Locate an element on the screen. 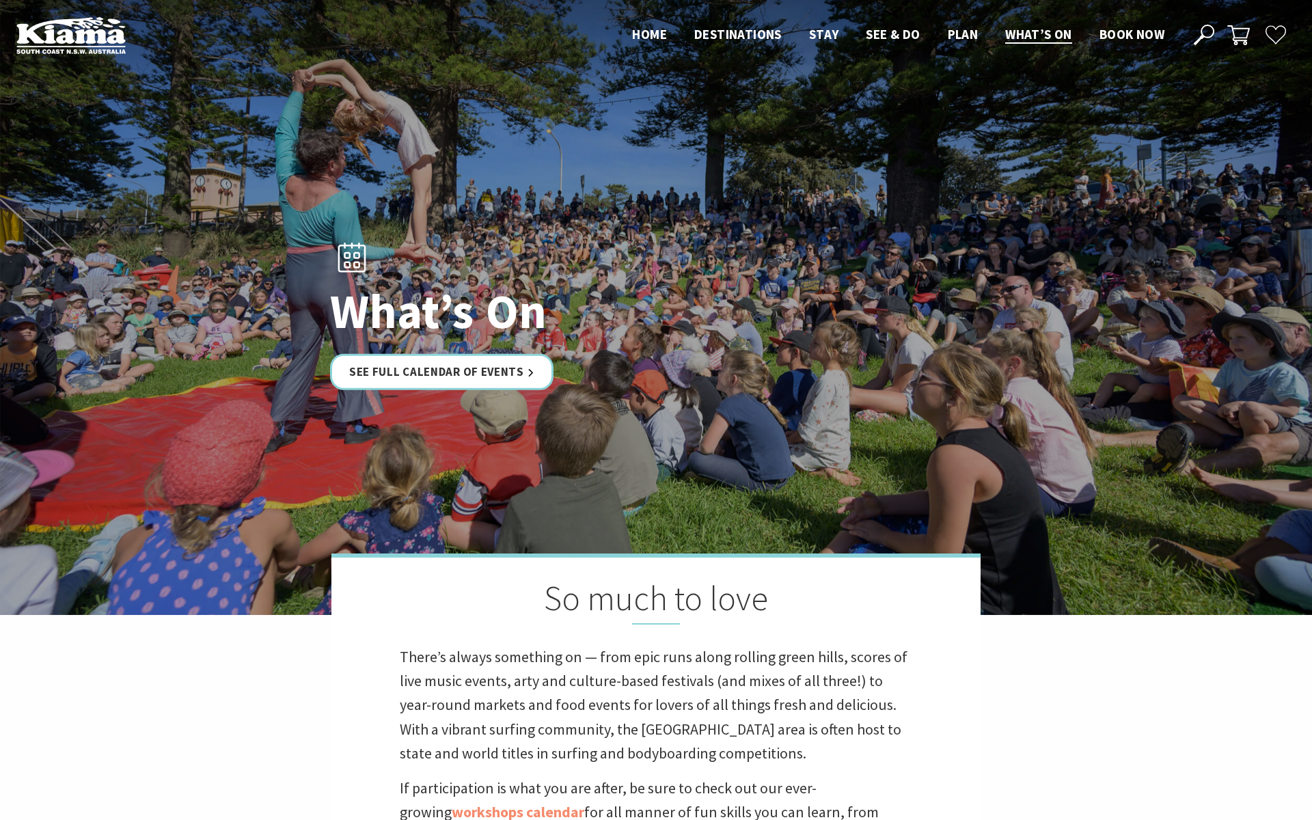 This screenshot has width=1312, height=820. a: See Full Calendar of Events is located at coordinates (441, 372).